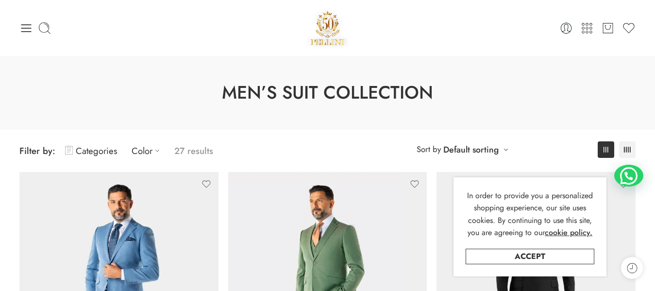  Describe the element at coordinates (328, 28) in the screenshot. I see `a: Pellini -` at that location.